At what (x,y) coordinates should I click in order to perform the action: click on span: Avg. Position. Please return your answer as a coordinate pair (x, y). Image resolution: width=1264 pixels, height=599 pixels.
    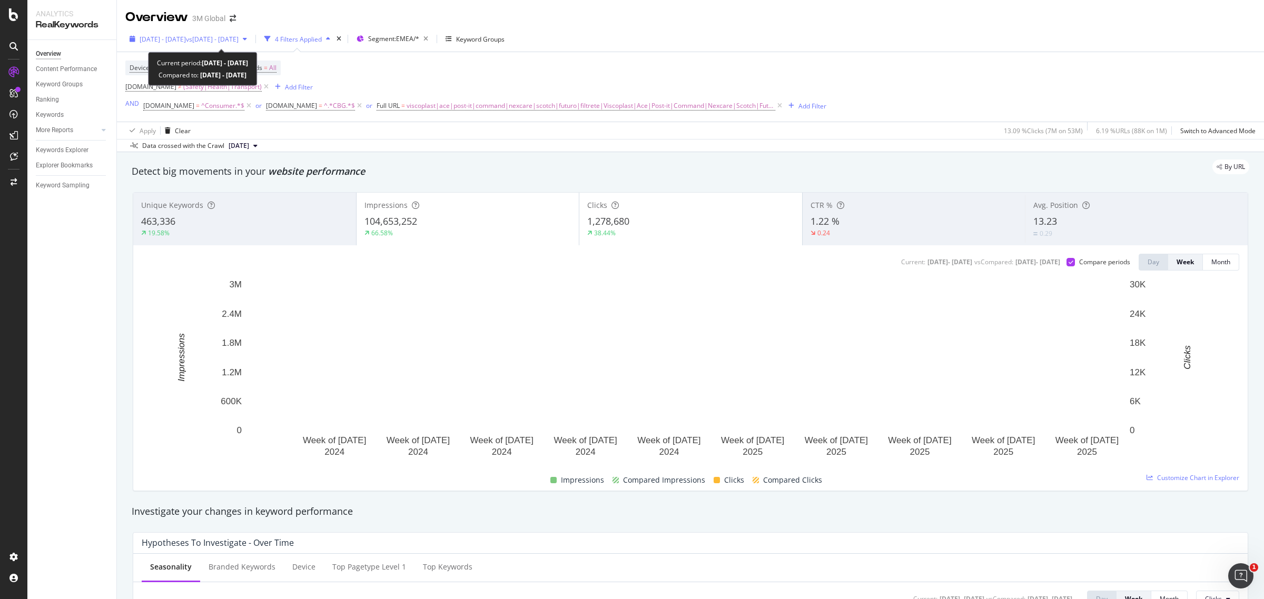
    Looking at the image, I should click on (1055, 205).